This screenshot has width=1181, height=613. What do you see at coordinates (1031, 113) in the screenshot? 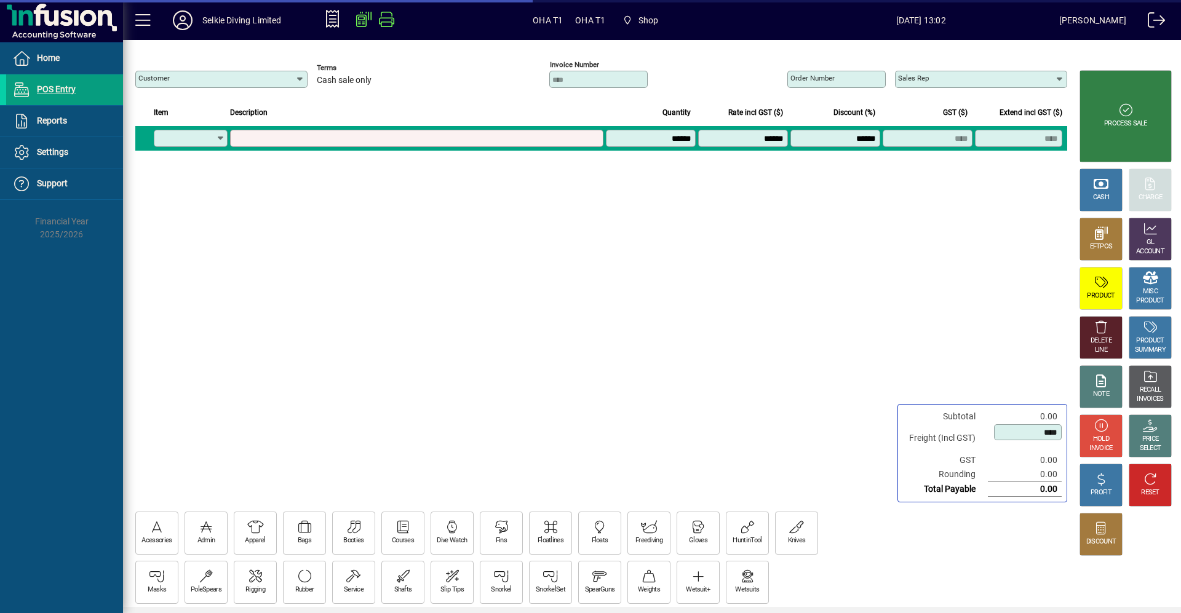
I see `span: Extend incl GST ($)` at bounding box center [1031, 113].